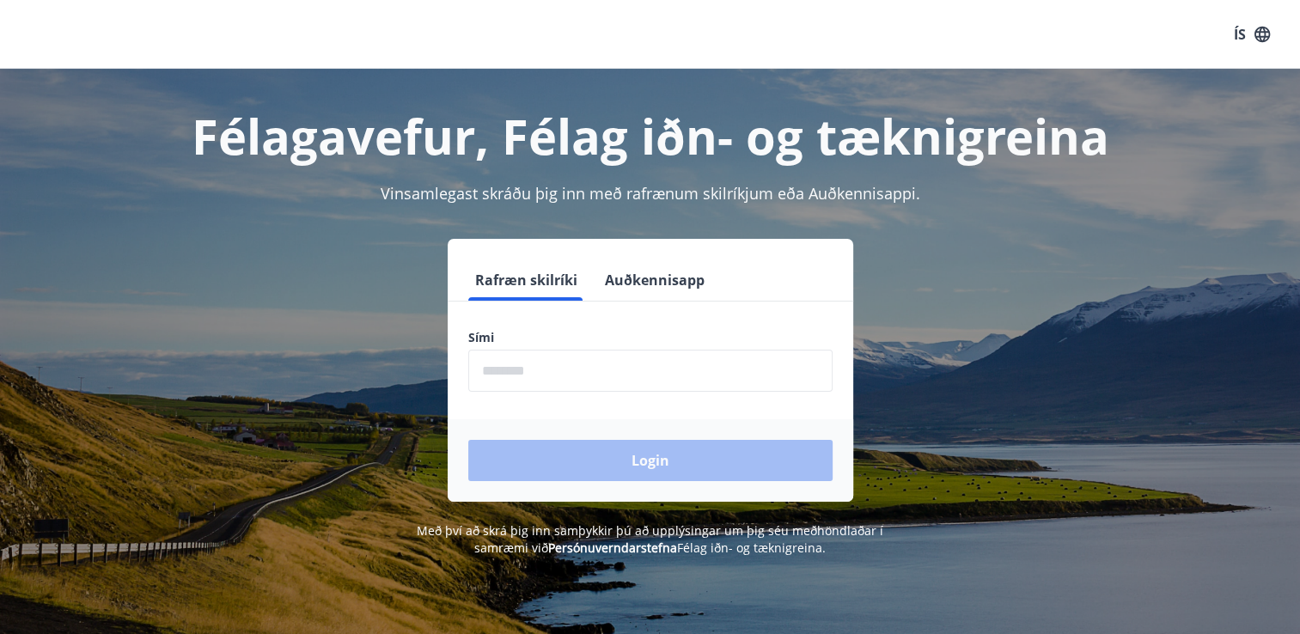 This screenshot has height=634, width=1300. Describe the element at coordinates (650, 136) in the screenshot. I see `h1: Félagavefur, Félag iðn- og tæknigreina` at that location.